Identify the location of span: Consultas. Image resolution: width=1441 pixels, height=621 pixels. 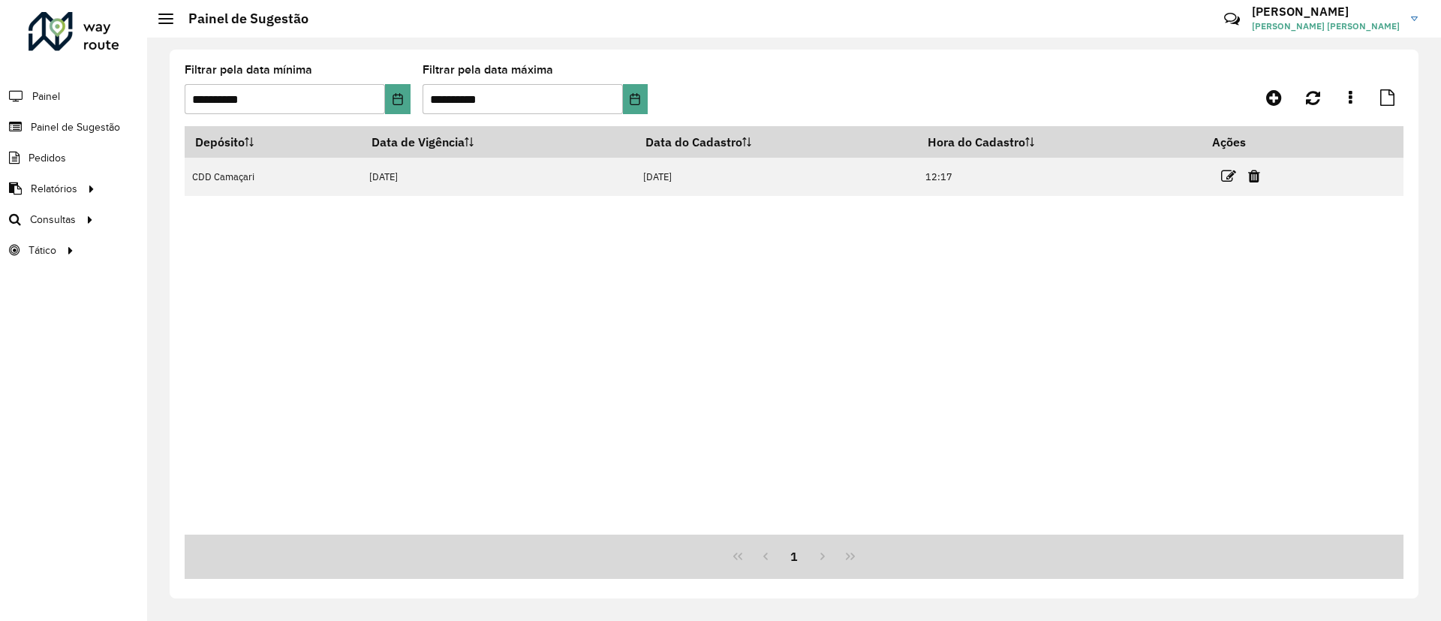
(53, 219).